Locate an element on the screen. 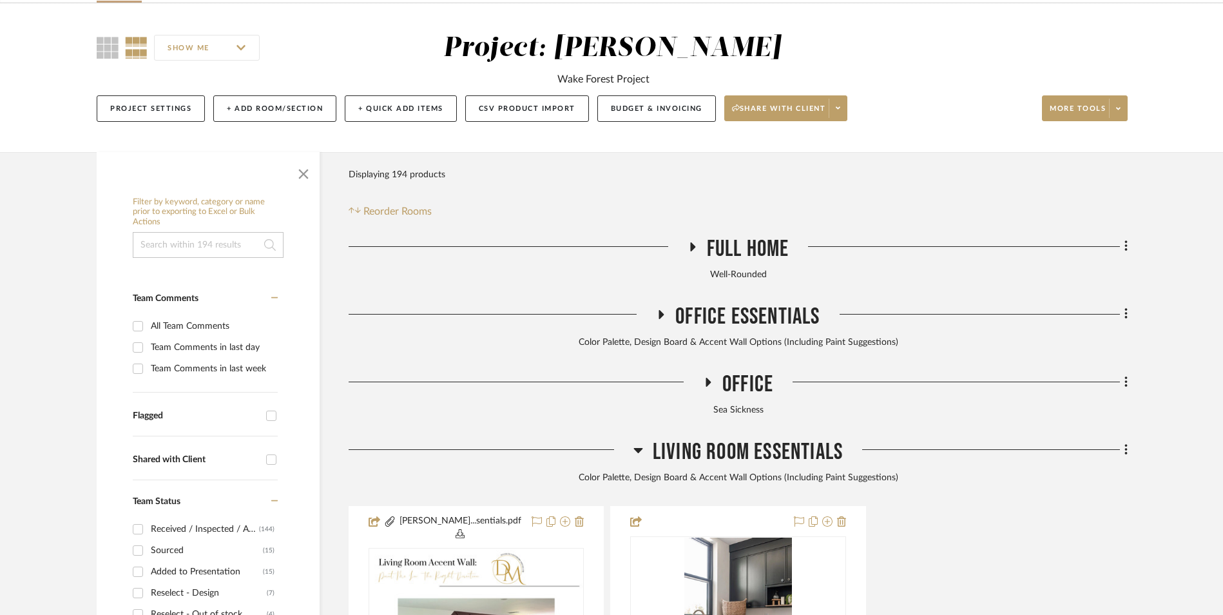 Image resolution: width=1223 pixels, height=615 pixels. div: Team Comments in last week is located at coordinates (213, 369).